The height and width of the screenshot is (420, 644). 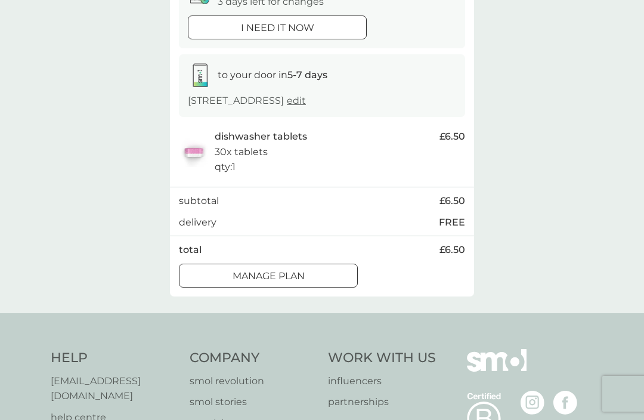 I want to click on p: FREE, so click(x=452, y=222).